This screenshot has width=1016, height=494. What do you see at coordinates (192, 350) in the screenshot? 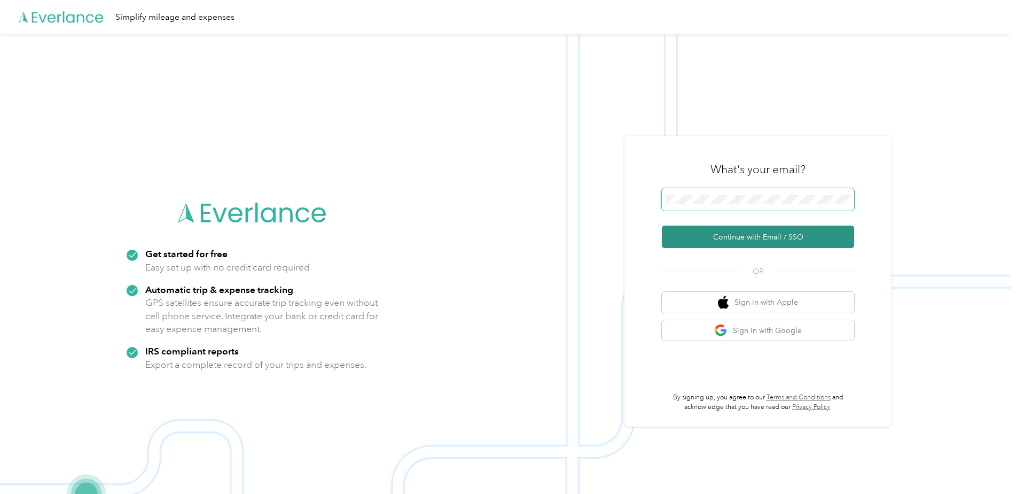
I see `strong: IRS compliant reports` at bounding box center [192, 350].